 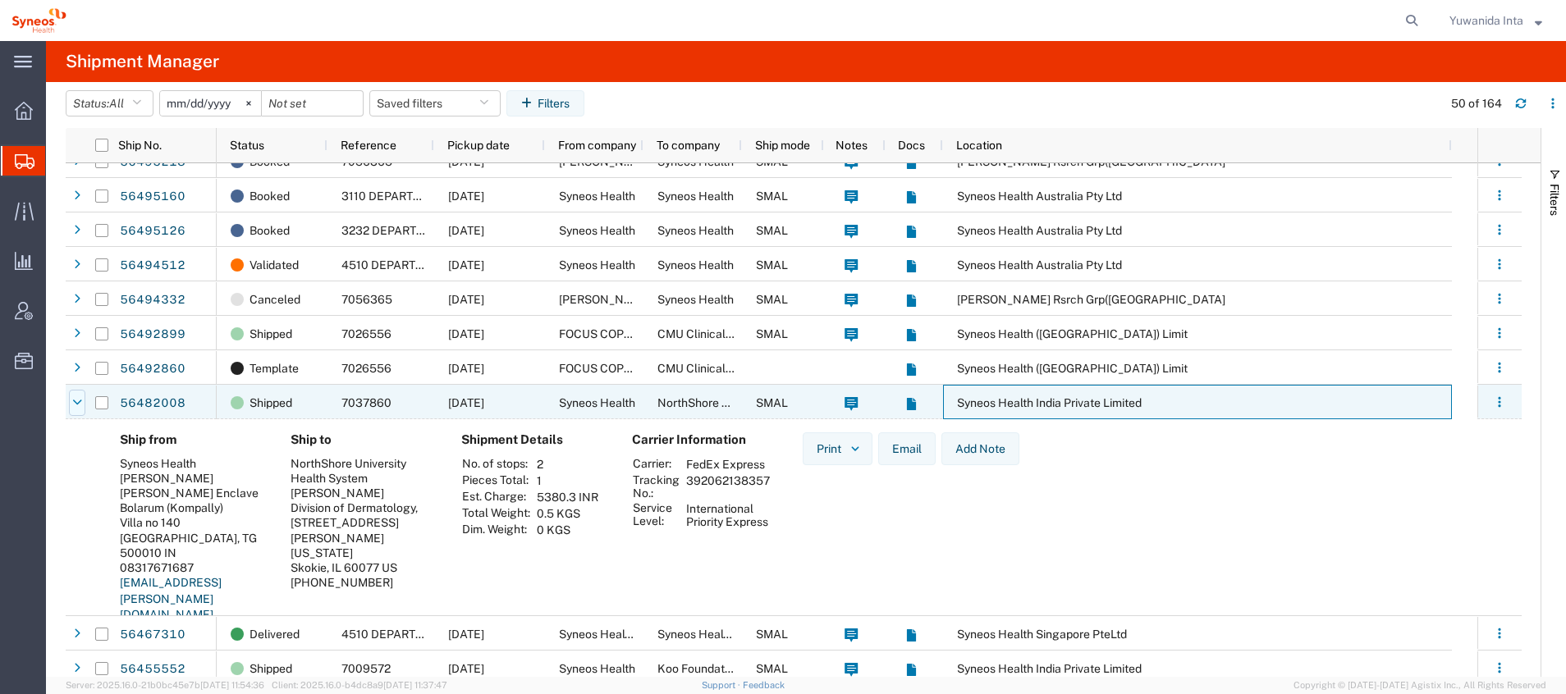 What do you see at coordinates (534, 440) in the screenshot?
I see `h4: Shipment Details` at bounding box center [534, 440].